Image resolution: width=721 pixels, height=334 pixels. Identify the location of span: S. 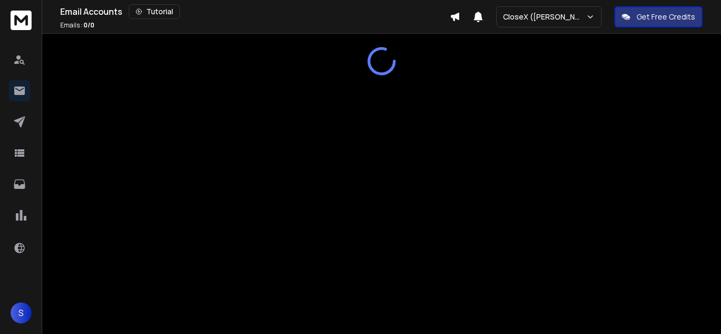
(21, 313).